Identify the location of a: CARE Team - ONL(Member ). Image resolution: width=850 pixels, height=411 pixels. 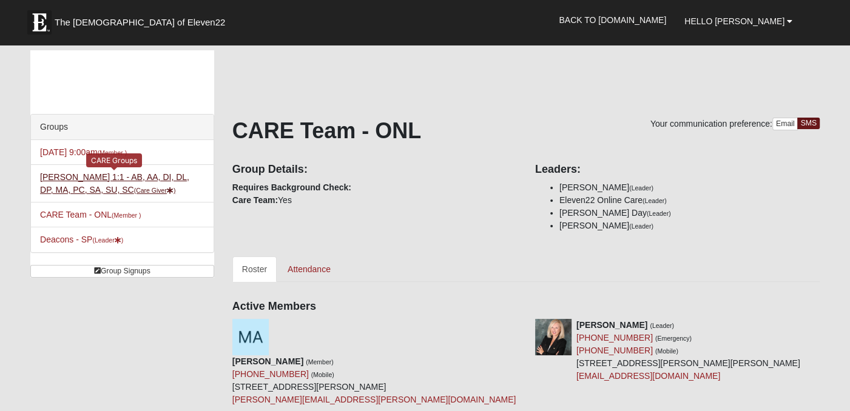
(90, 215).